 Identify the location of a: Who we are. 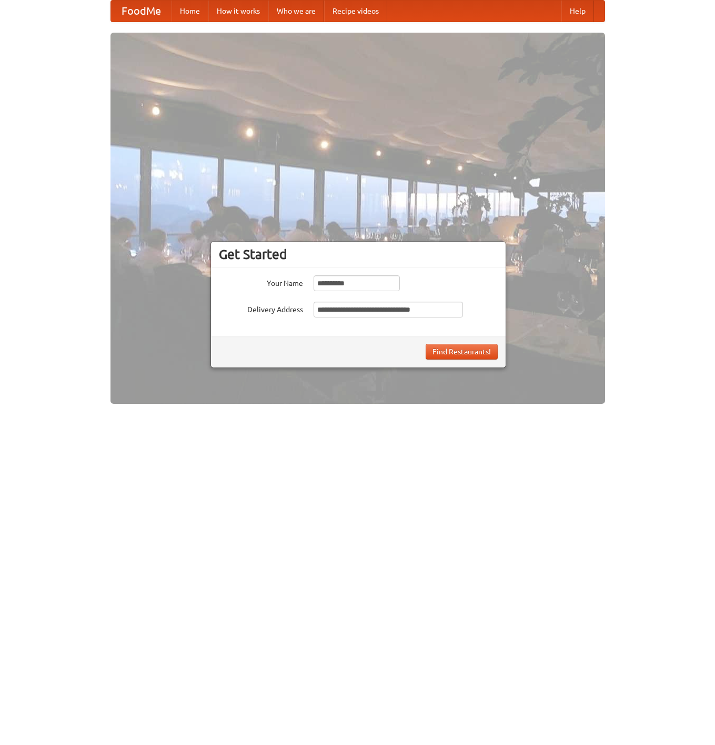
(296, 11).